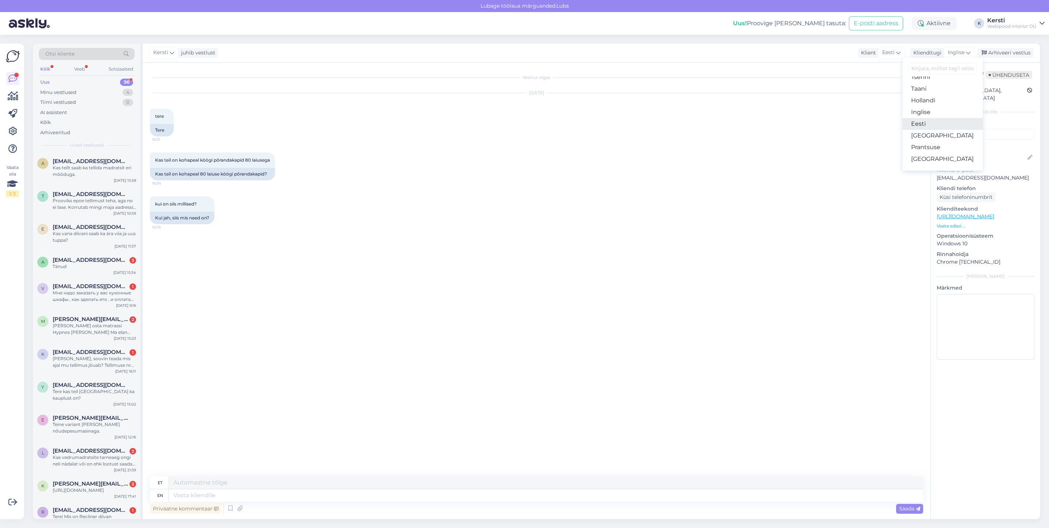  I want to click on span: edapihlak15@gmail.com, so click(91, 227).